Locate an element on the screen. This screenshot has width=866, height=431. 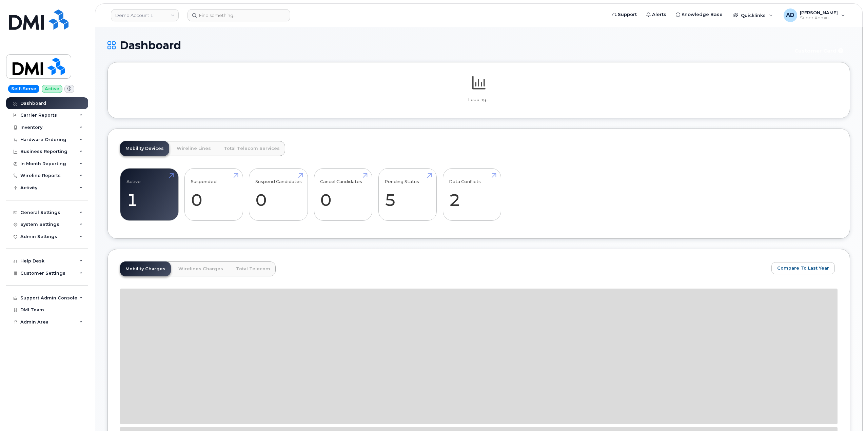
h1: Dashboard is located at coordinates (446, 45).